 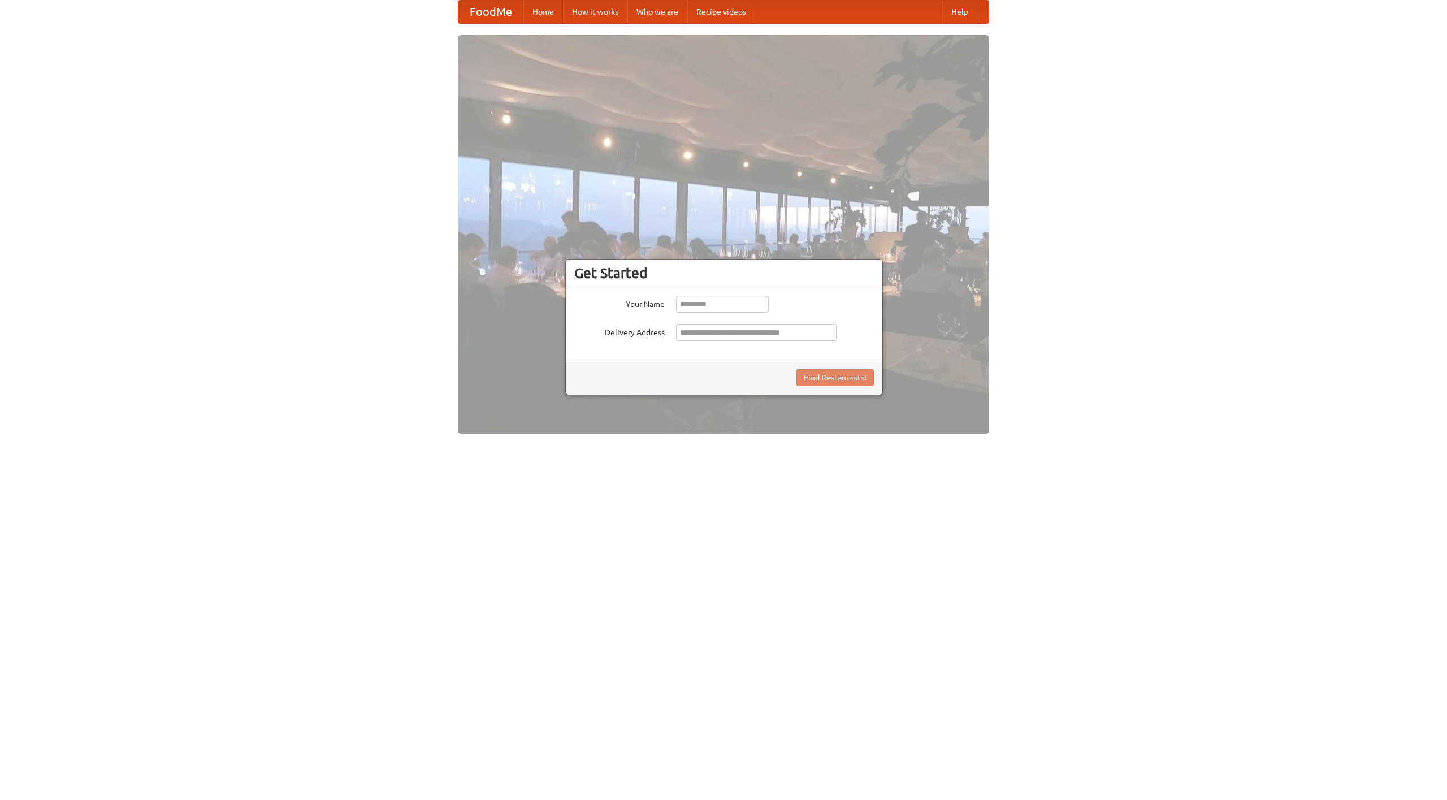 What do you see at coordinates (721, 12) in the screenshot?
I see `a: Recipe videos` at bounding box center [721, 12].